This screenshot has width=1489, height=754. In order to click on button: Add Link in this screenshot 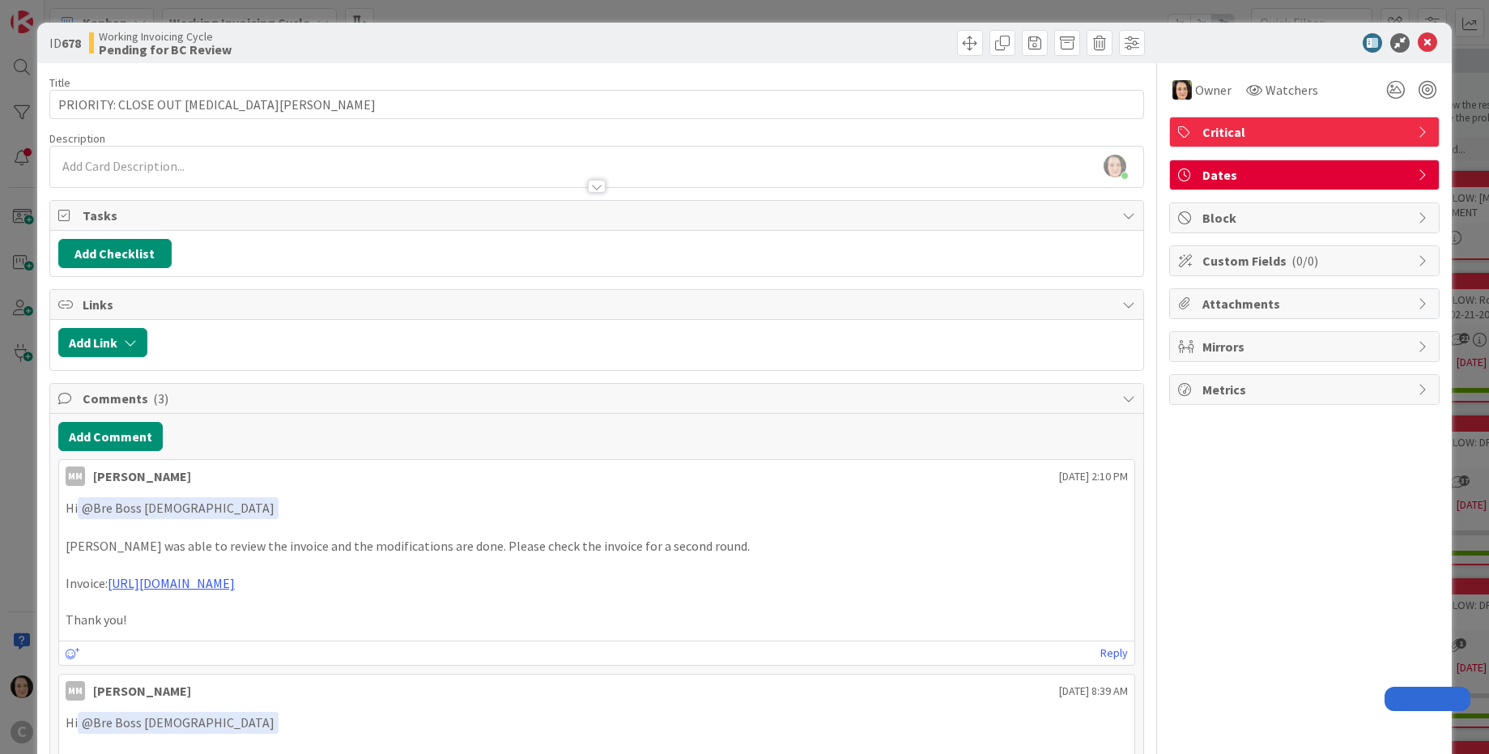, I will do `click(103, 343)`.